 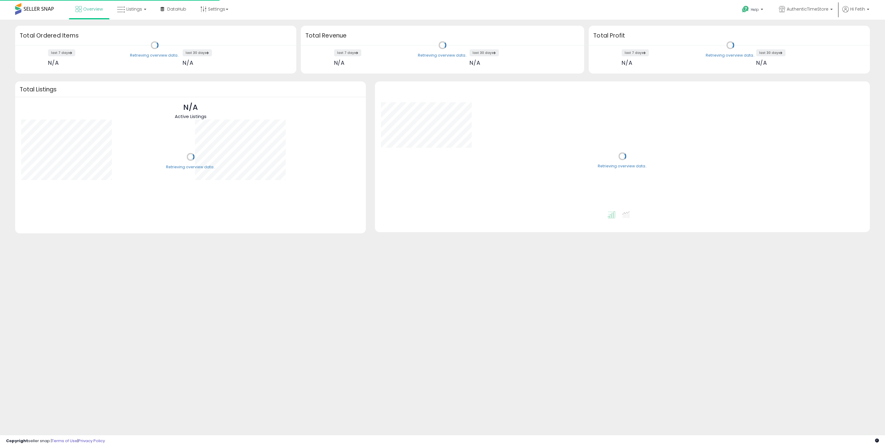 I want to click on a: Help, so click(x=753, y=10).